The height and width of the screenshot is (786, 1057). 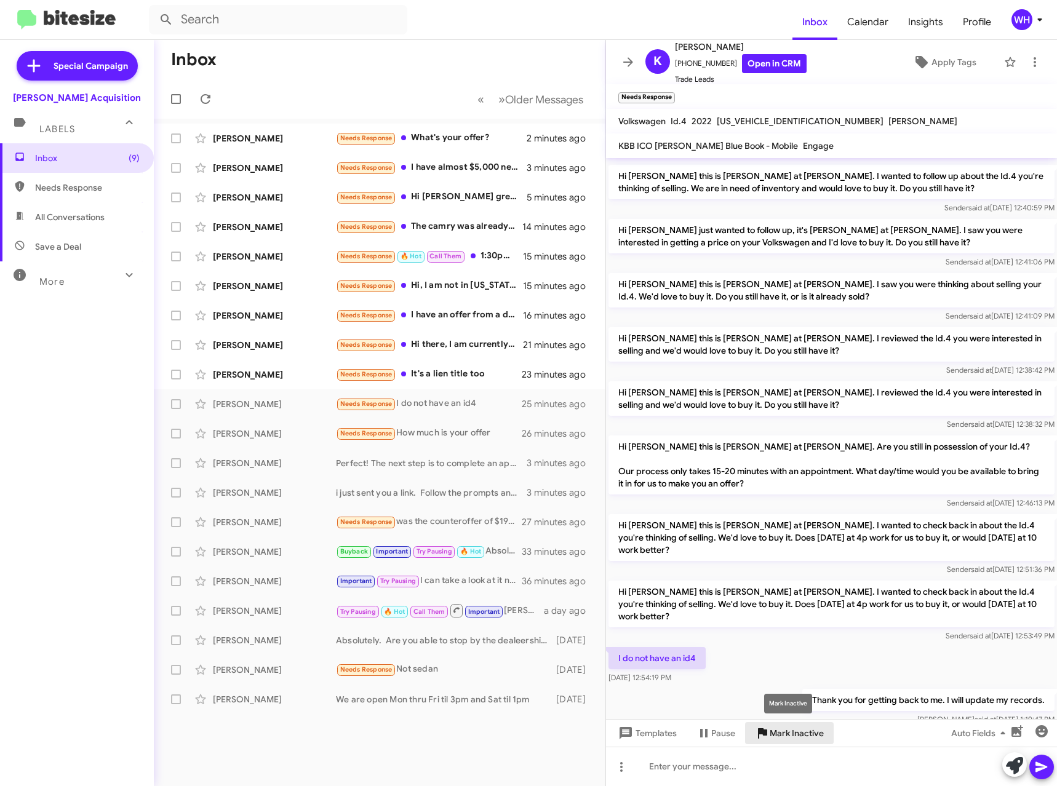 What do you see at coordinates (646, 733) in the screenshot?
I see `span: Templates` at bounding box center [646, 733].